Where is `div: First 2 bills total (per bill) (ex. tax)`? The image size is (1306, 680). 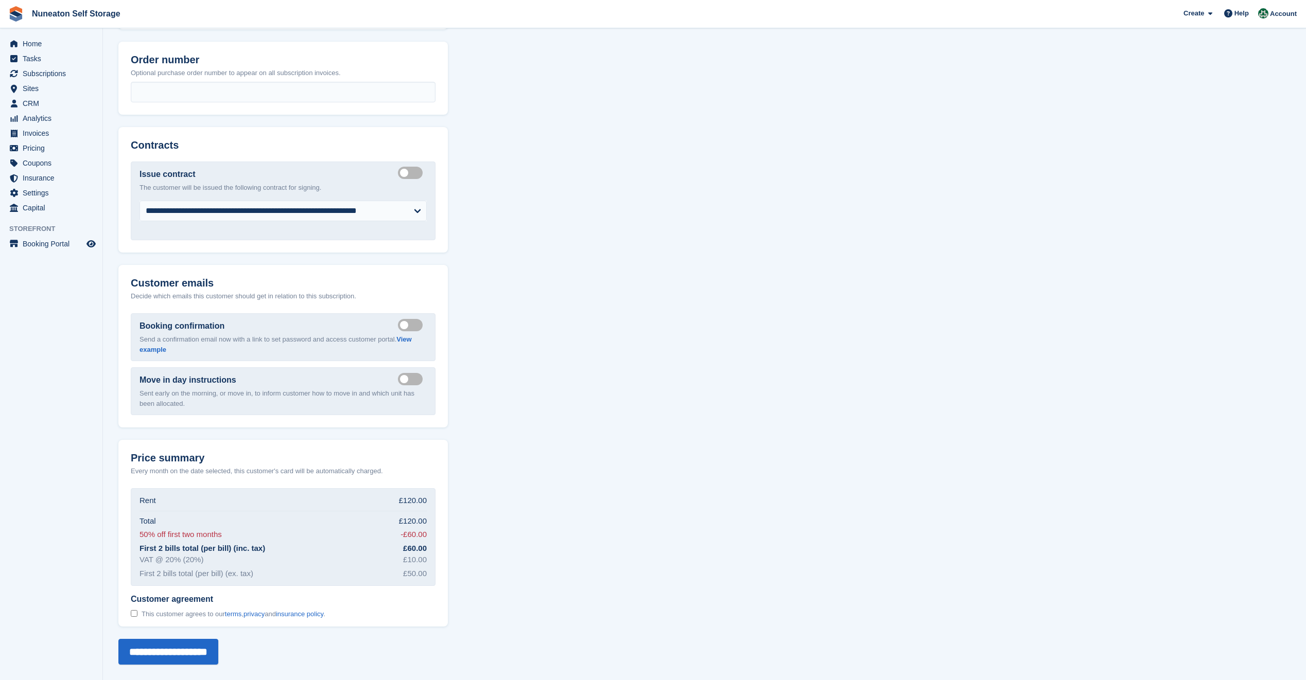
div: First 2 bills total (per bill) (ex. tax) is located at coordinates (196, 574).